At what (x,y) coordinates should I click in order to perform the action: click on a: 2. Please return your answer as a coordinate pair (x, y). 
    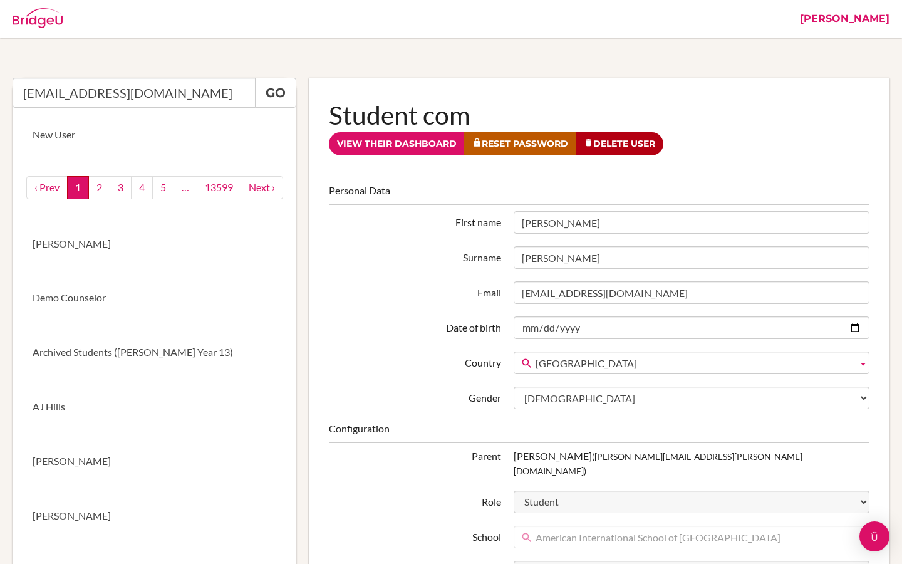
    Looking at the image, I should click on (99, 187).